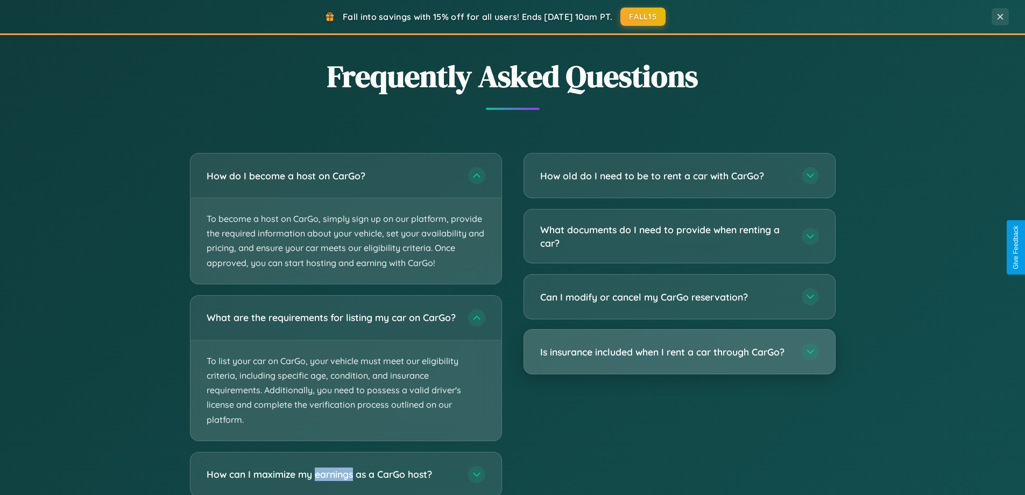 This screenshot has width=1025, height=495. Describe the element at coordinates (666, 351) in the screenshot. I see `h3: Is insurance included when I rent a car through CarGo?` at that location.